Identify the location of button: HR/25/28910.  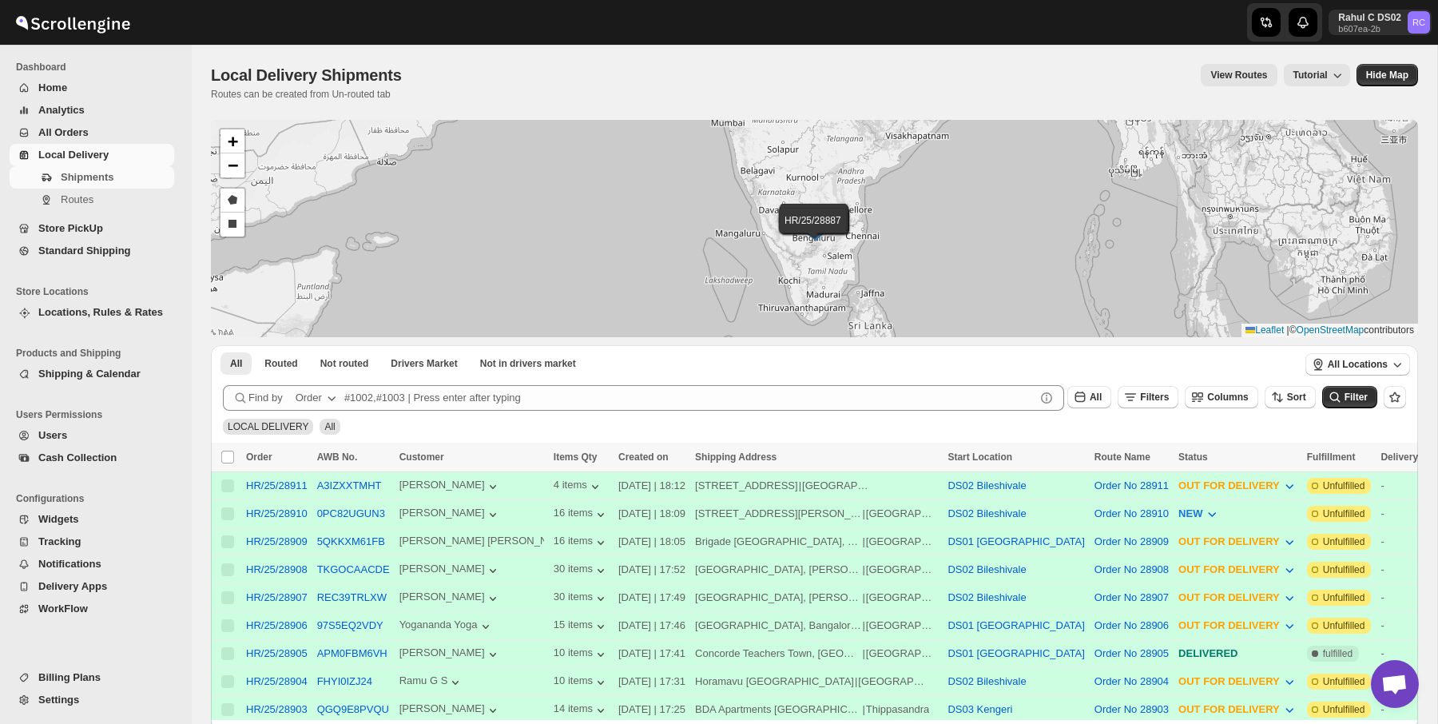
(276, 513).